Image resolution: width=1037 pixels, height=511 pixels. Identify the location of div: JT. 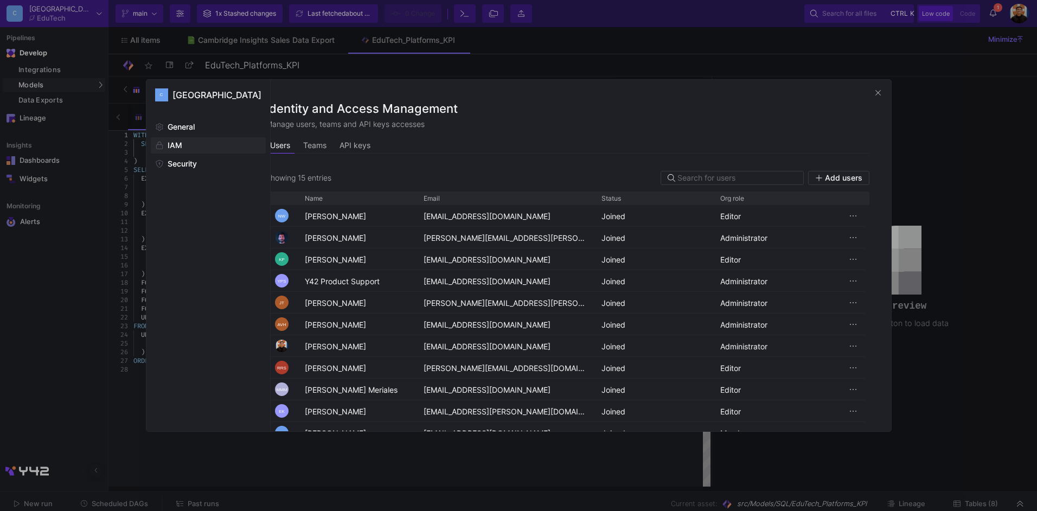
(282, 302).